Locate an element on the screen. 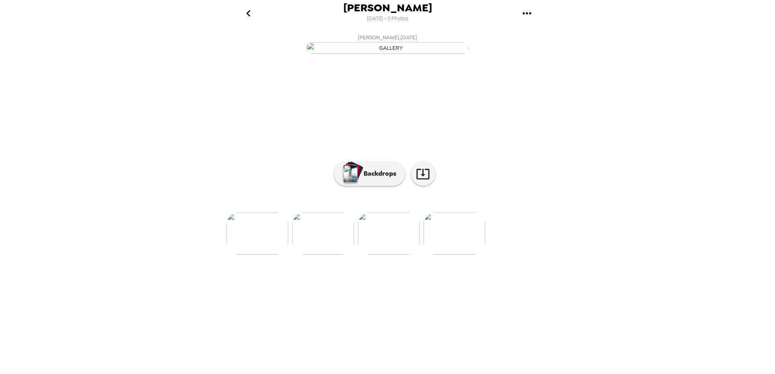 This screenshot has height=374, width=775. p: Backdrops is located at coordinates (378, 174).